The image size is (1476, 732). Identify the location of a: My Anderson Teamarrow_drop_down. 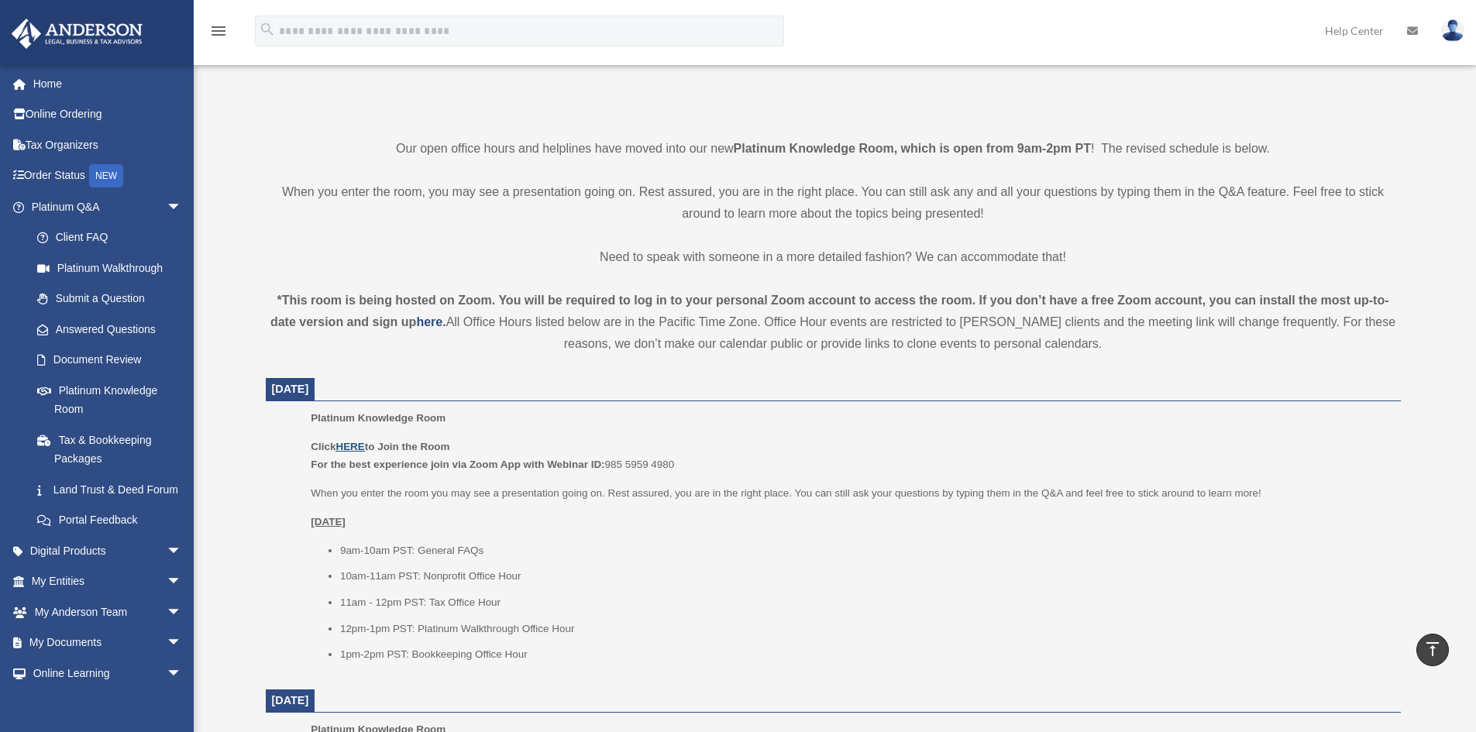
(108, 612).